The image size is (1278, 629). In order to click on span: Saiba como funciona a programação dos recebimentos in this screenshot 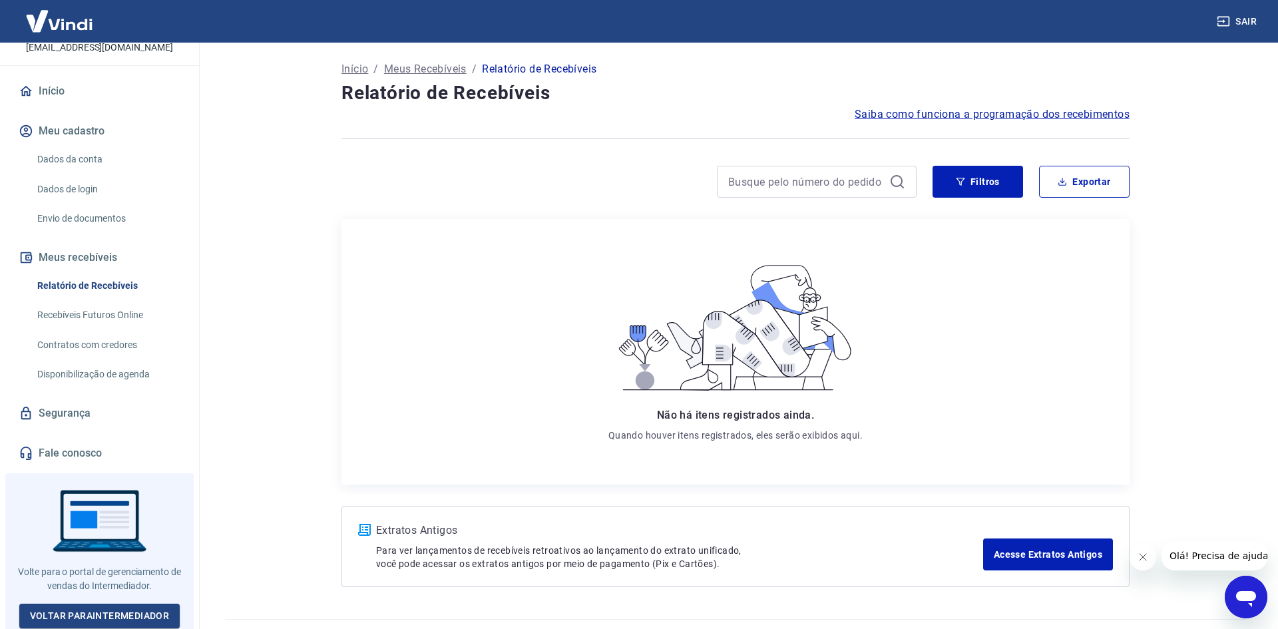, I will do `click(992, 115)`.